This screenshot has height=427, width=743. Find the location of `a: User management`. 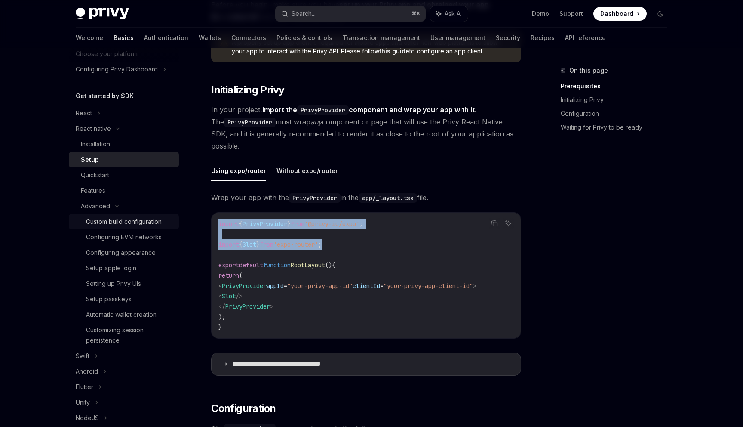

a: User management is located at coordinates (458, 38).